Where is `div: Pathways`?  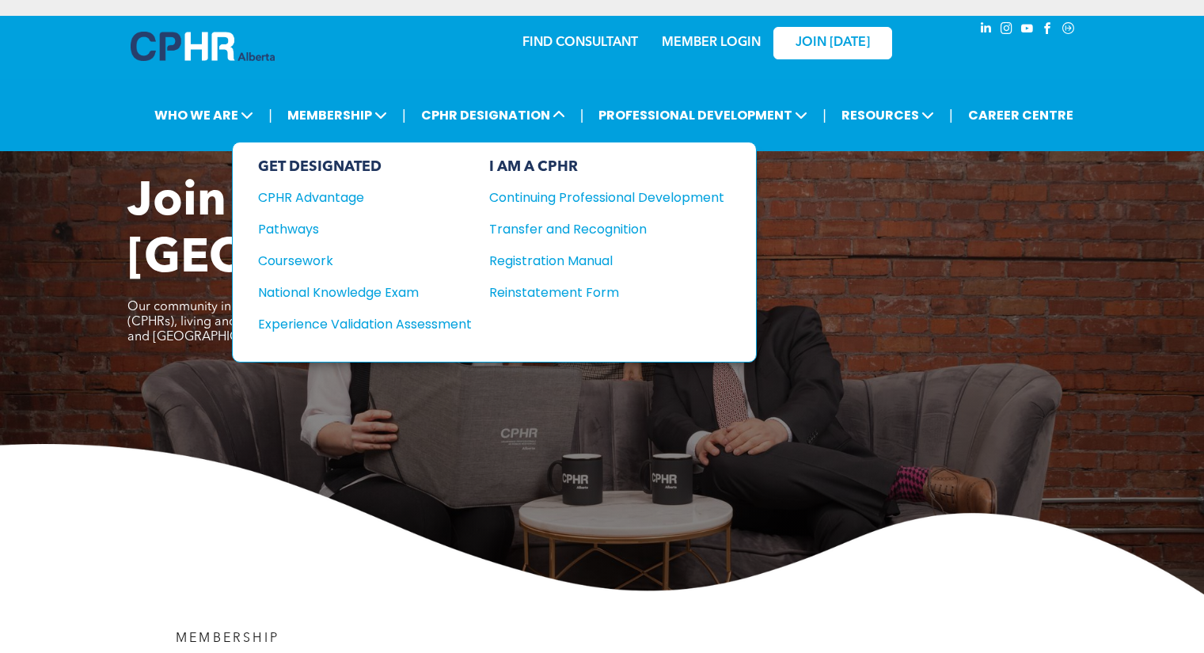 div: Pathways is located at coordinates (354, 229).